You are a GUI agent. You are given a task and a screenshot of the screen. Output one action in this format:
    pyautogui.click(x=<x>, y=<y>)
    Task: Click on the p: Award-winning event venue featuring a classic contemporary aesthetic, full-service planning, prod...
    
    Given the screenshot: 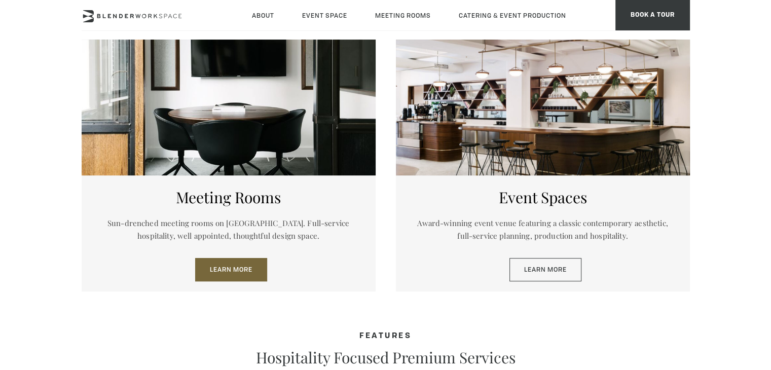 What is the action you would take?
    pyautogui.click(x=543, y=230)
    